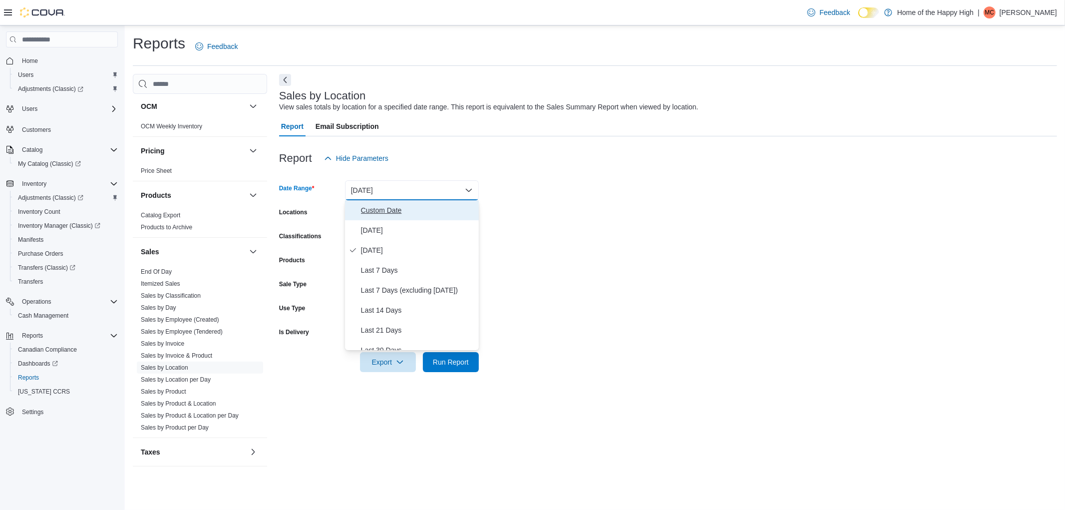  I want to click on div: Select listbox, so click(412, 275).